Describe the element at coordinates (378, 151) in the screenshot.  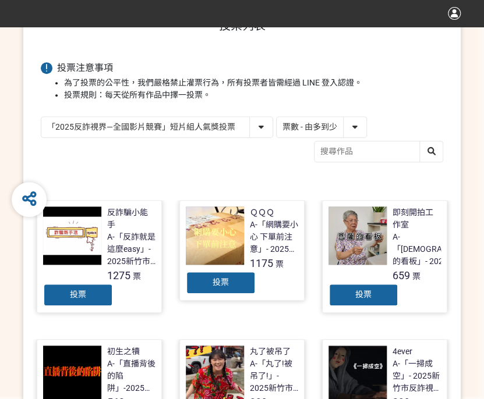
I see `input: 搜尋作品` at that location.